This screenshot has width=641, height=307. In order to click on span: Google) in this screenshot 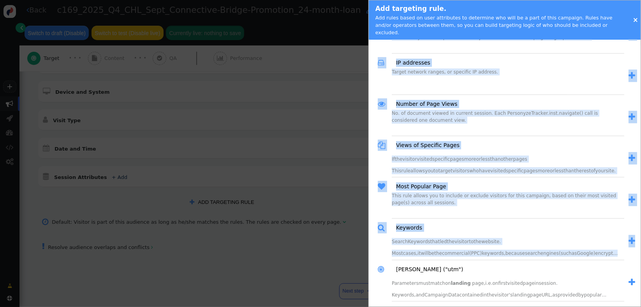, I will do `click(585, 253)`.